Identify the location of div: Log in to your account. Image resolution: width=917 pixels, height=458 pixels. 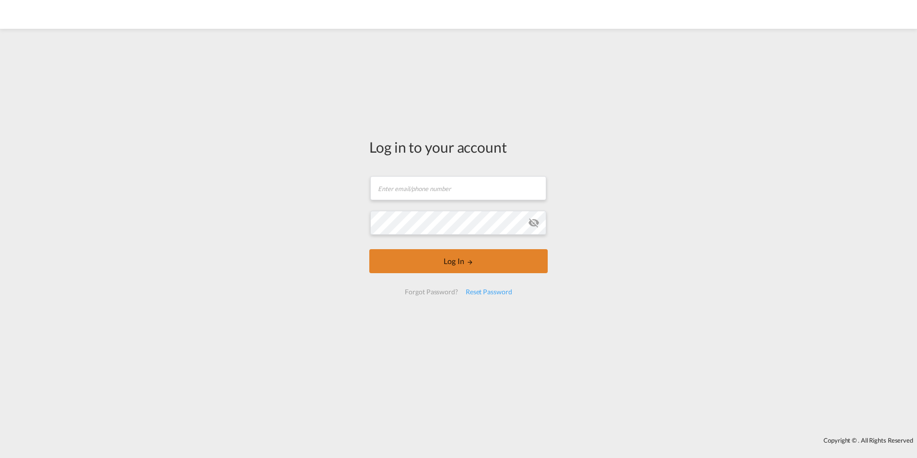
(459, 147).